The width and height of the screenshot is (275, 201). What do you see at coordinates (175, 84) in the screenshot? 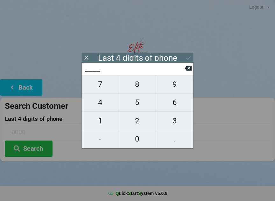
I see `span: 9` at bounding box center [175, 84].